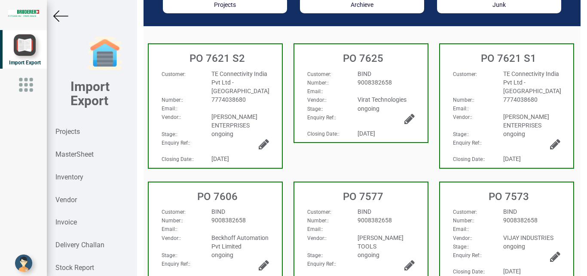  Describe the element at coordinates (67, 131) in the screenshot. I see `strong: Projects` at that location.